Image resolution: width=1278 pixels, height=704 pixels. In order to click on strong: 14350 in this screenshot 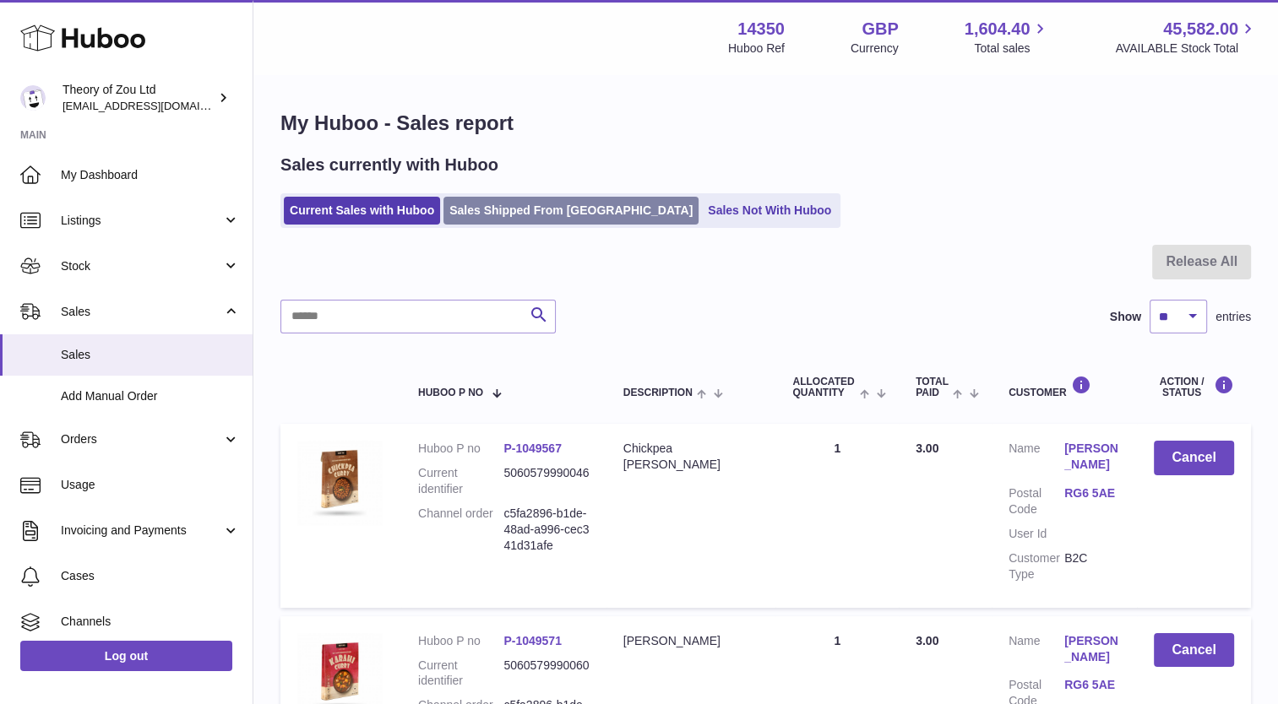, I will do `click(761, 29)`.